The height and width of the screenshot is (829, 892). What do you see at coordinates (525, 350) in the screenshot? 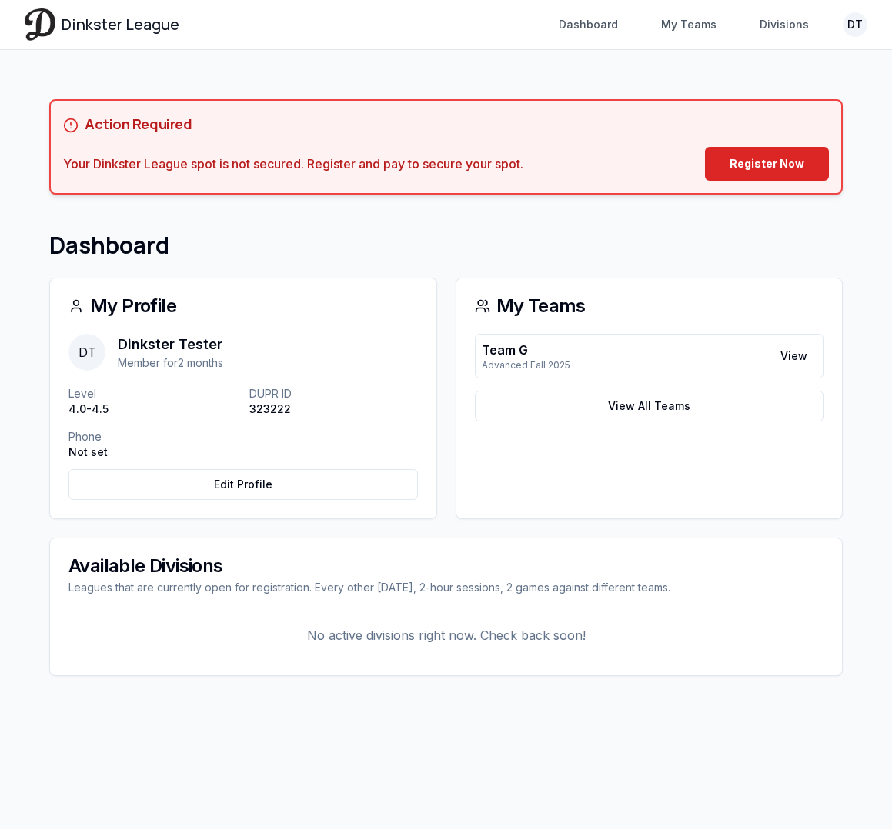
I see `p: Team G` at bounding box center [525, 350].